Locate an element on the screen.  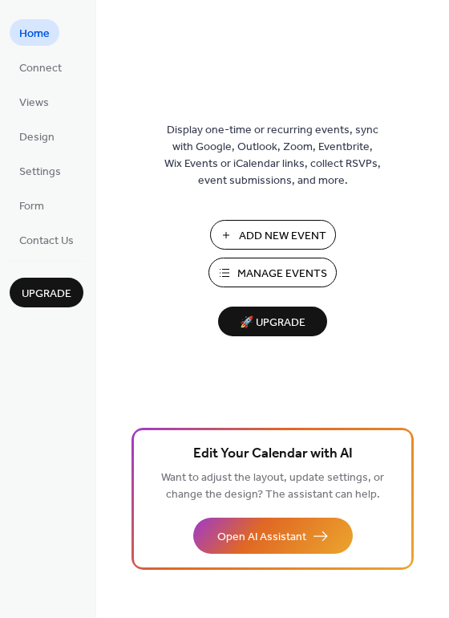
span: Open AI Assistant is located at coordinates (261, 537).